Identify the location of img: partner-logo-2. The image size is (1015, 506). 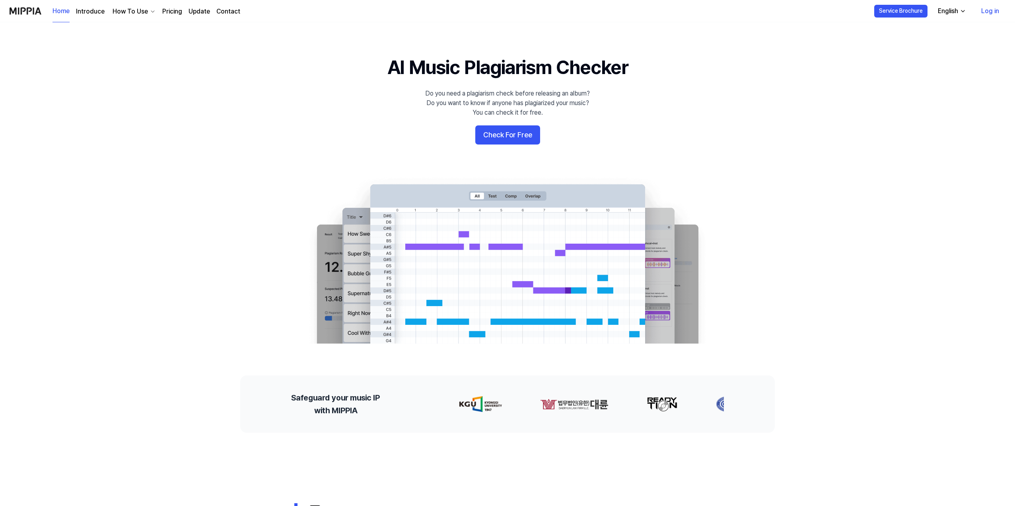
(662, 404).